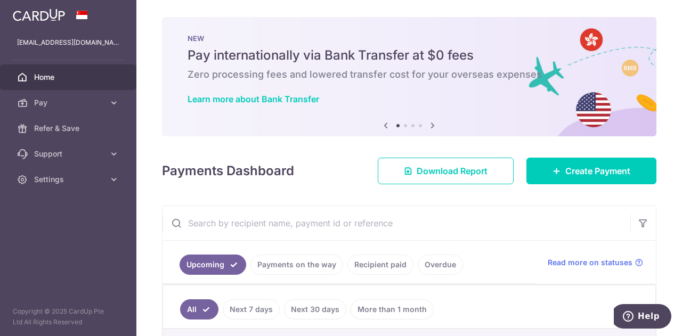 This screenshot has width=682, height=336. I want to click on span: Settings, so click(69, 180).